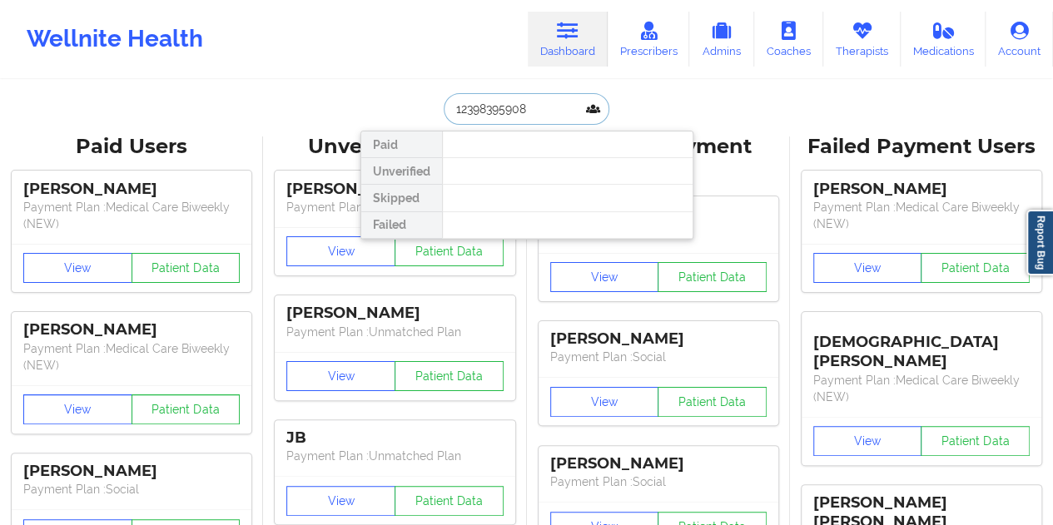 Image resolution: width=1053 pixels, height=525 pixels. What do you see at coordinates (862, 39) in the screenshot?
I see `a: Therapists` at bounding box center [862, 39].